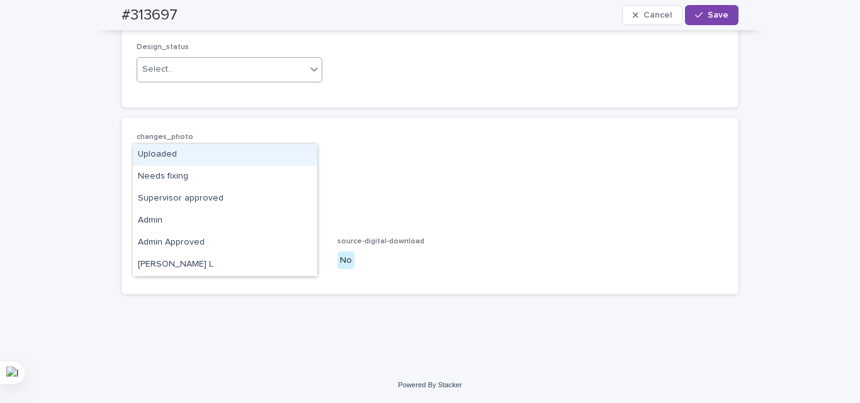  What do you see at coordinates (225, 243) in the screenshot?
I see `div: Admin Approved` at bounding box center [225, 243].